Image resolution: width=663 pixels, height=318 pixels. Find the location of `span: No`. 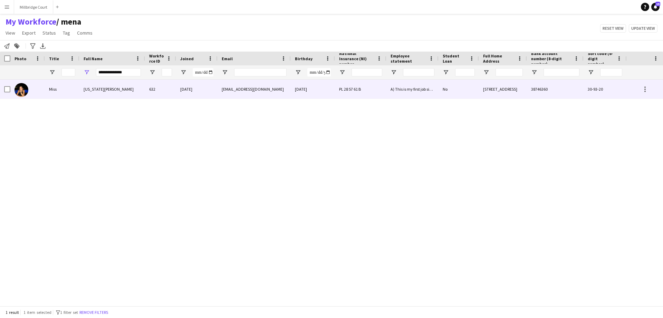

span: No is located at coordinates (445, 89).